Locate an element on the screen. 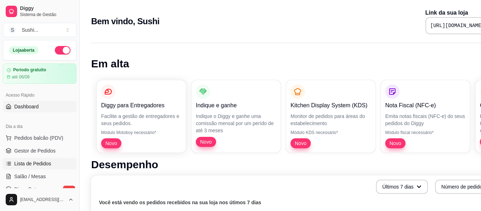 This screenshot has width=481, height=211. button: Kitchen Display System (KDS)Monitor de pedidos para áreas do estabelecimentoMódulo KDS necessário... is located at coordinates (331, 116).